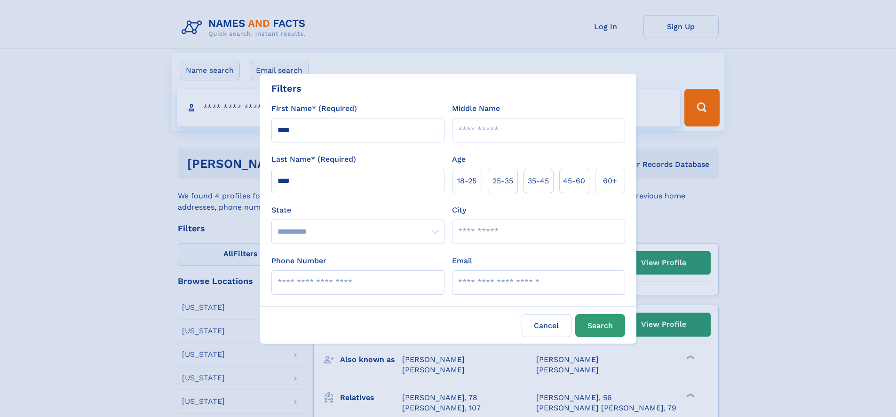 The image size is (896, 417). Describe the element at coordinates (358, 210) in the screenshot. I see `label: State` at that location.